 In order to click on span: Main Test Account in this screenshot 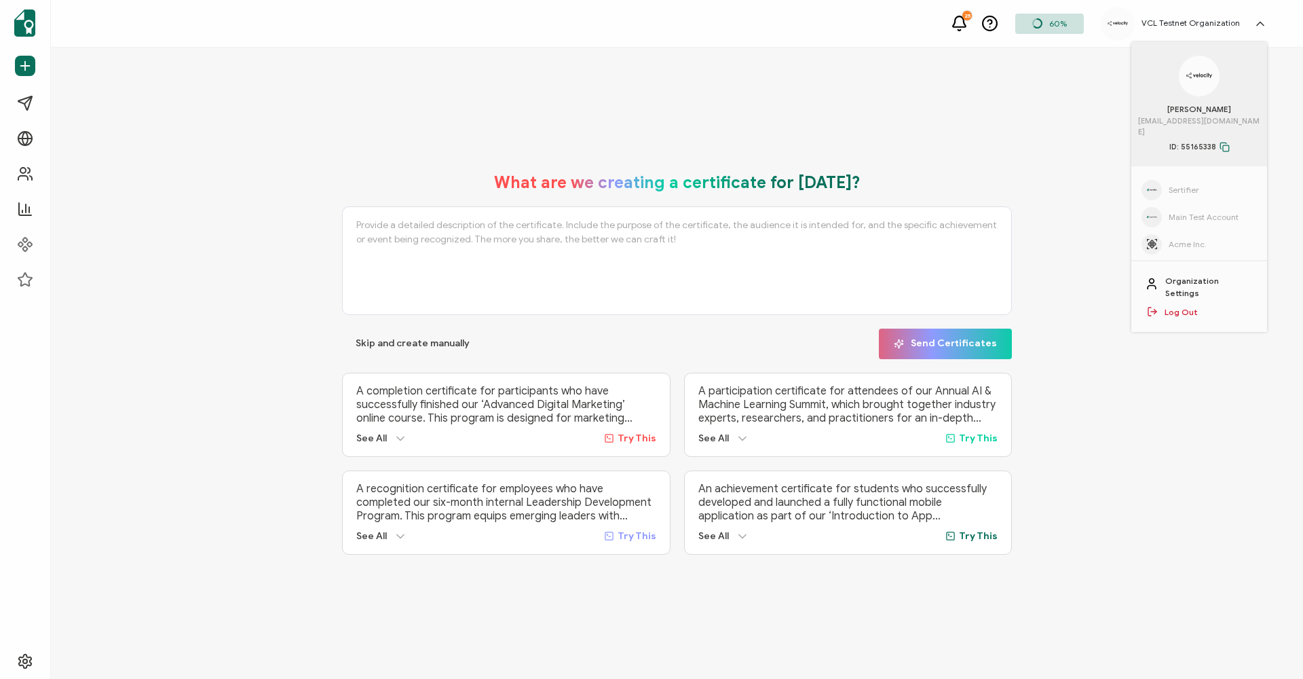, I will do `click(1203, 217)`.